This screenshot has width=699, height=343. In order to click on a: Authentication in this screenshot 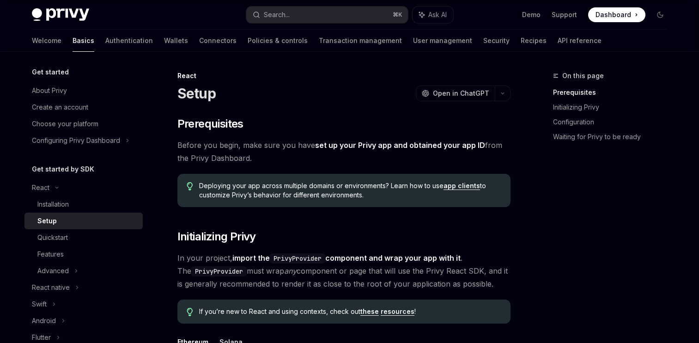, I will do `click(129, 41)`.